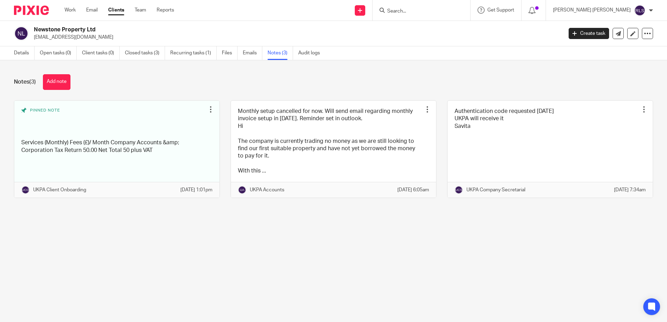 The height and width of the screenshot is (322, 667). Describe the element at coordinates (116, 10) in the screenshot. I see `a: Clients` at that location.